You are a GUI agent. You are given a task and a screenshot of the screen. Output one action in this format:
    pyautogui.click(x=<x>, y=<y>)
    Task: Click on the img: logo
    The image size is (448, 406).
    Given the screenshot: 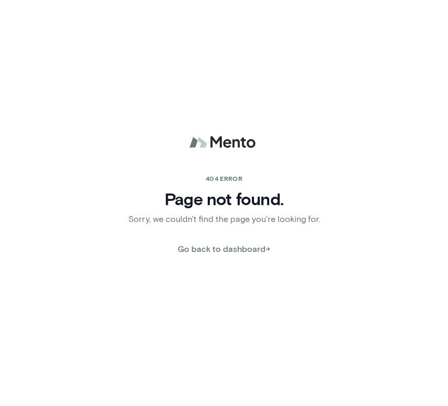 What is the action you would take?
    pyautogui.click(x=224, y=143)
    